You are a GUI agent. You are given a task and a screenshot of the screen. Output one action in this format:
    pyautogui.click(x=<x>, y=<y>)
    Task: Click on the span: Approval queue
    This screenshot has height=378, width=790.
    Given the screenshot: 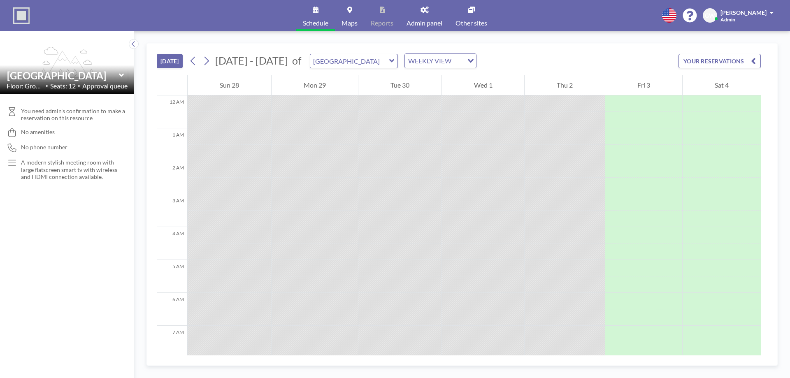 What is the action you would take?
    pyautogui.click(x=105, y=86)
    